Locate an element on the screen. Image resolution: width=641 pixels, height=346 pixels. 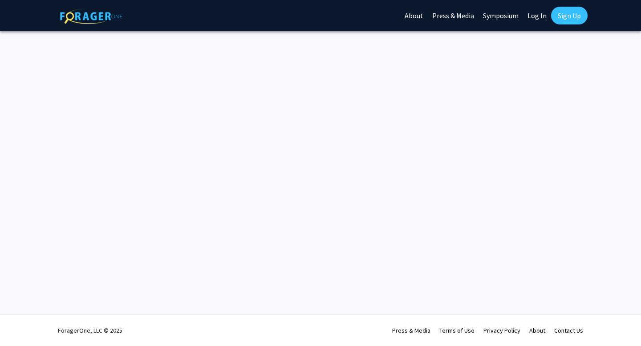
a: Privacy Policy is located at coordinates (502, 331).